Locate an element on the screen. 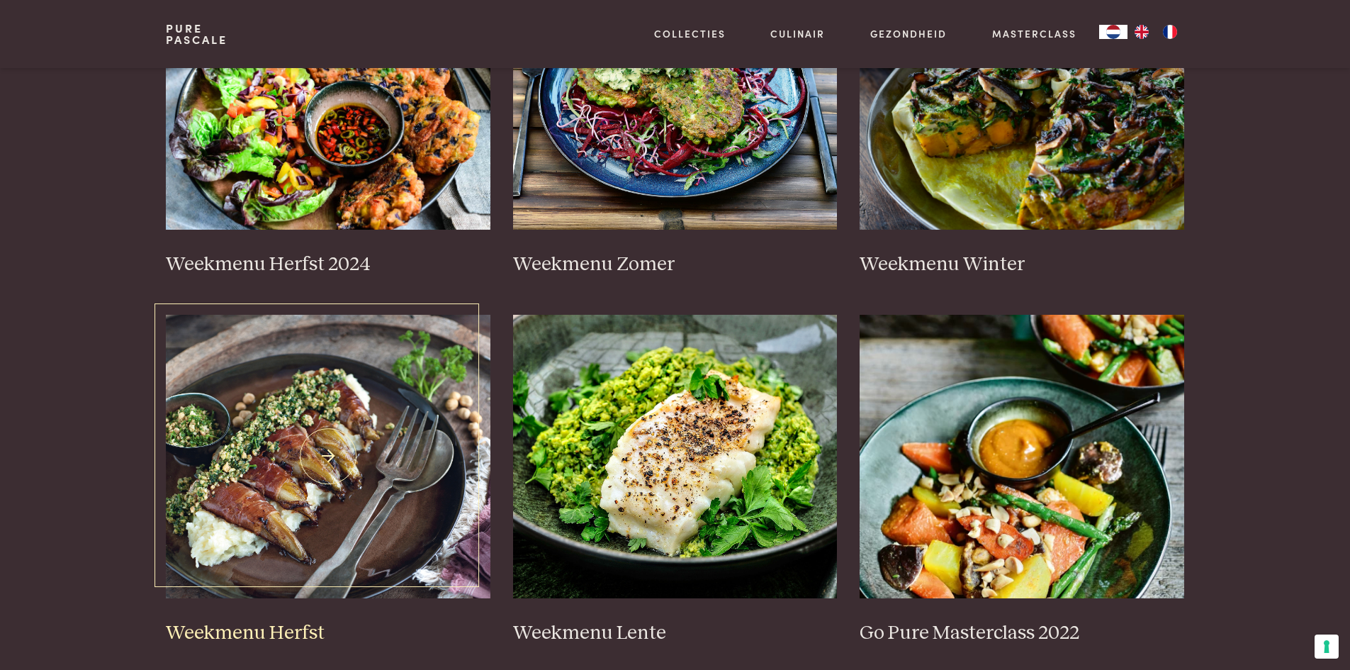 The width and height of the screenshot is (1350, 670). a: FR is located at coordinates (1170, 32).